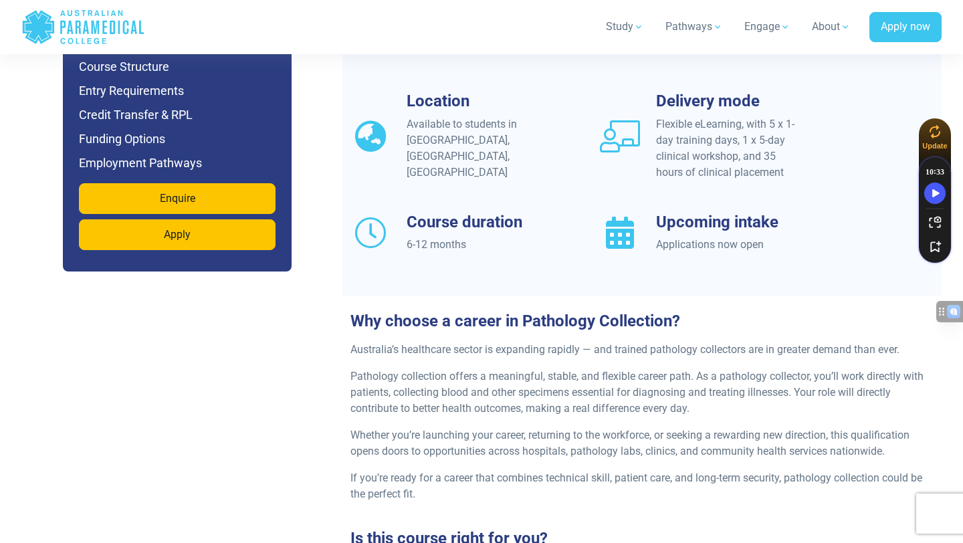  I want to click on h6: Employment Pathways, so click(177, 163).